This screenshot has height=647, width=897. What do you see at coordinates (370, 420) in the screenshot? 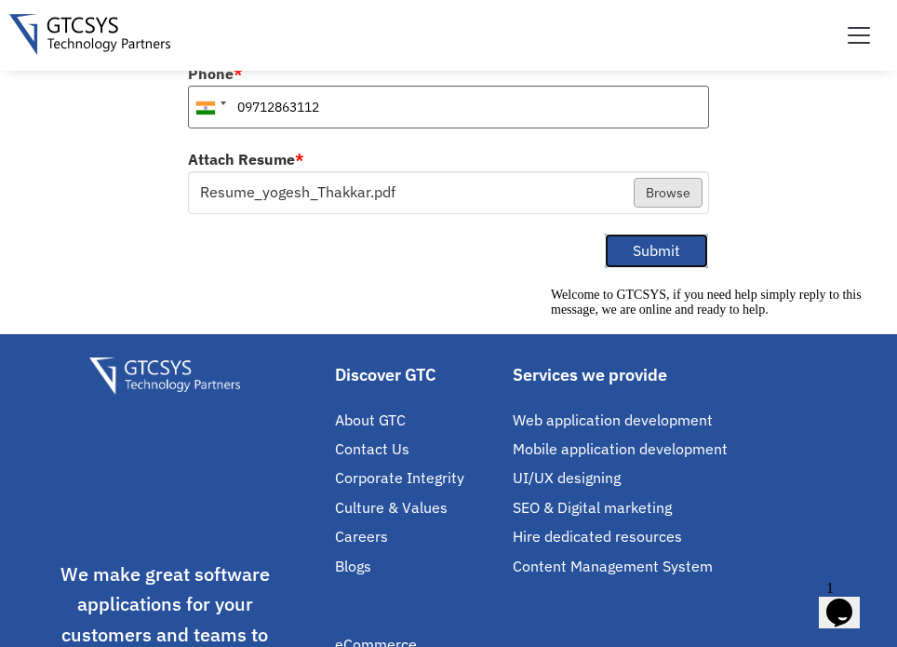
I see `span: About GTC` at bounding box center [370, 420].